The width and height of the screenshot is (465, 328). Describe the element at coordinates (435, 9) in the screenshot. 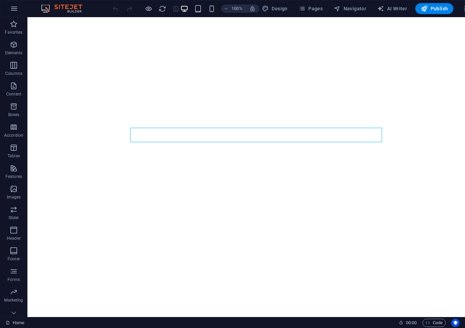

I see `span: Publish` at that location.